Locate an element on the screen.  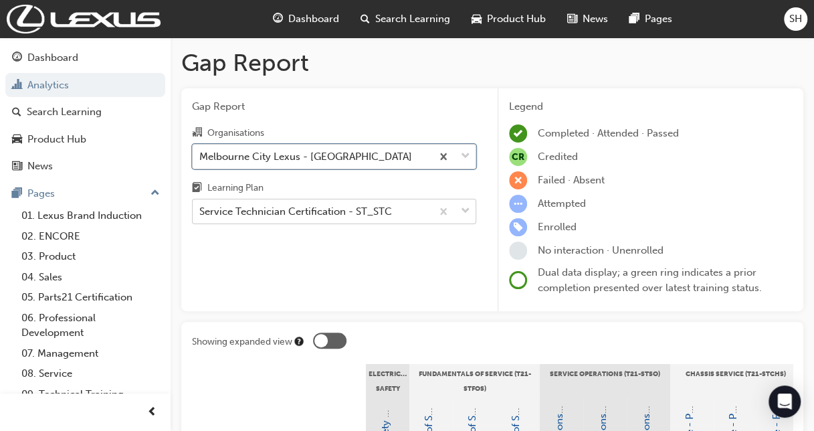
div: Service Technician Certification - ST_STC is located at coordinates (296, 211).